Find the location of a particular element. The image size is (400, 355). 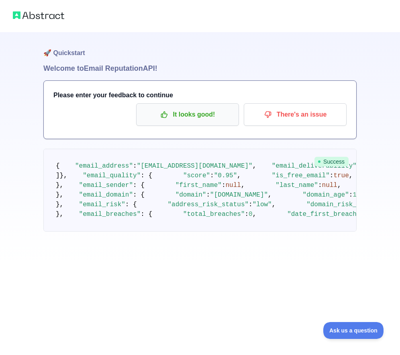

button: There's an issue is located at coordinates (295, 115).